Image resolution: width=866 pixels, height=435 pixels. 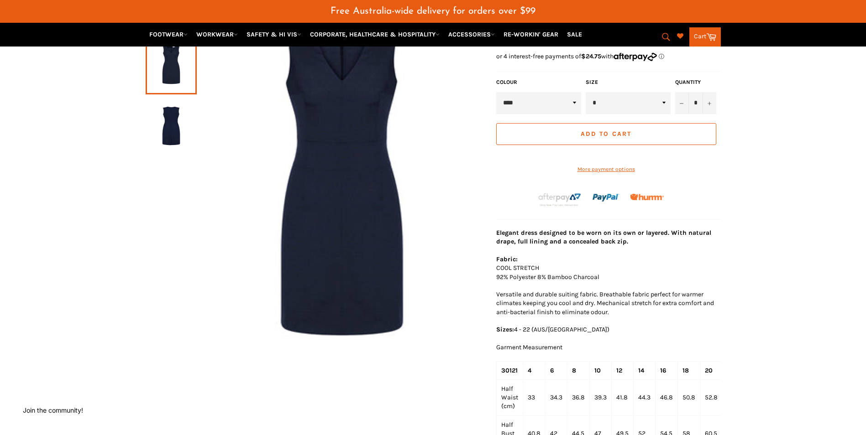 I want to click on button: Reduce item quantity by one, so click(x=682, y=103).